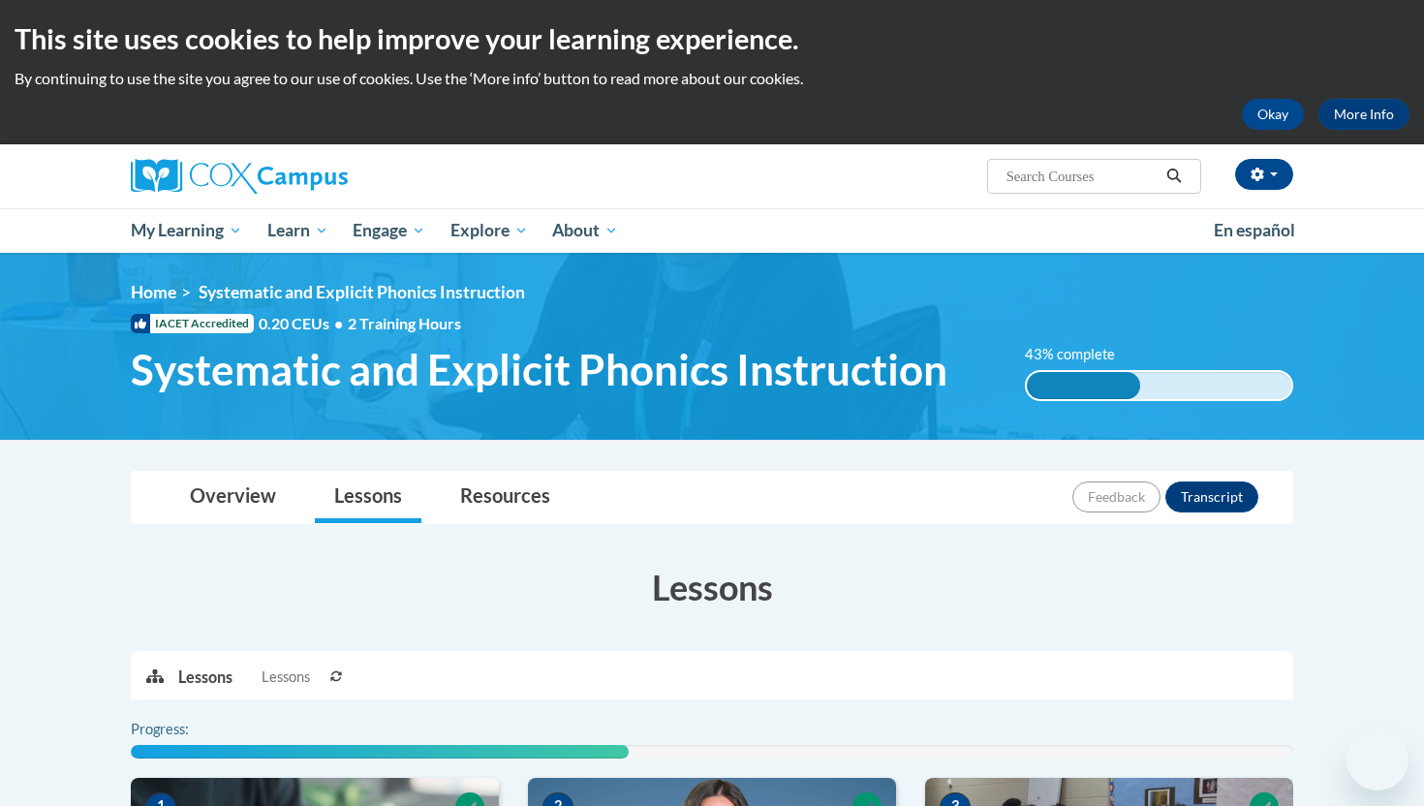  I want to click on a: Overview, so click(232, 497).